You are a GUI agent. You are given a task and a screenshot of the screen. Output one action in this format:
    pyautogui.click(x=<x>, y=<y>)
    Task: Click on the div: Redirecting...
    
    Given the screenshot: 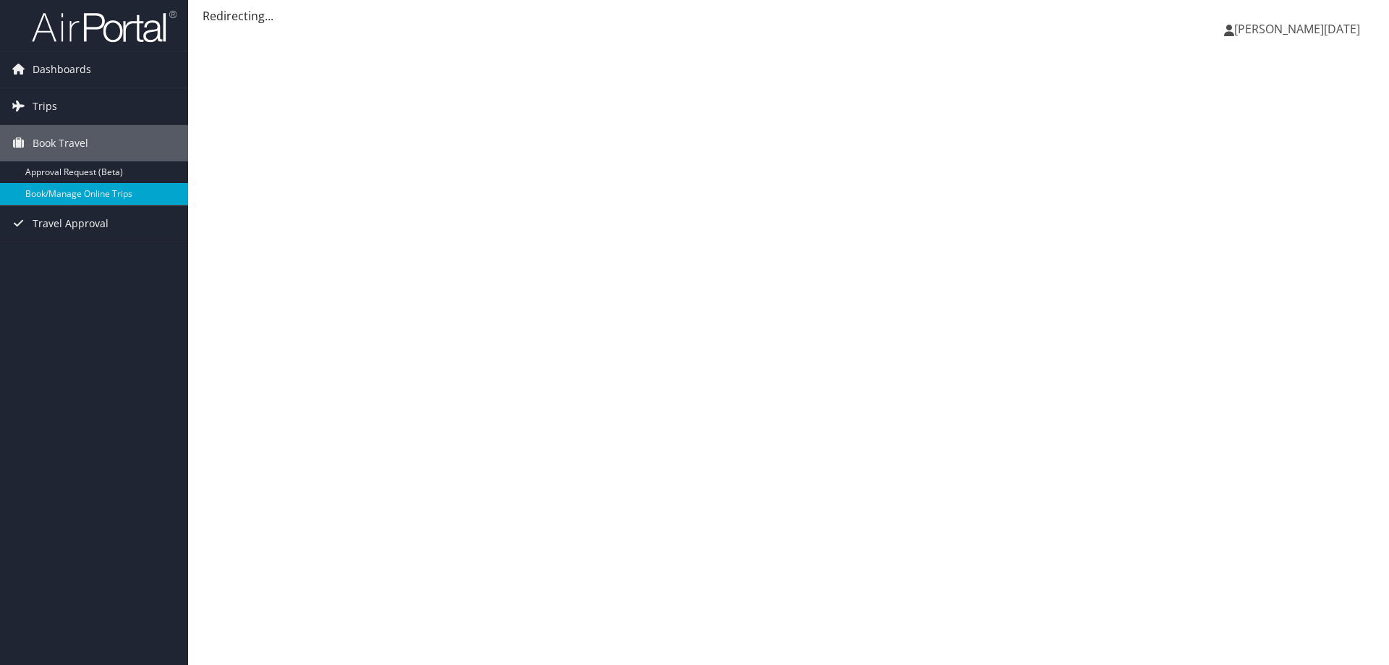 What is the action you would take?
    pyautogui.click(x=788, y=16)
    